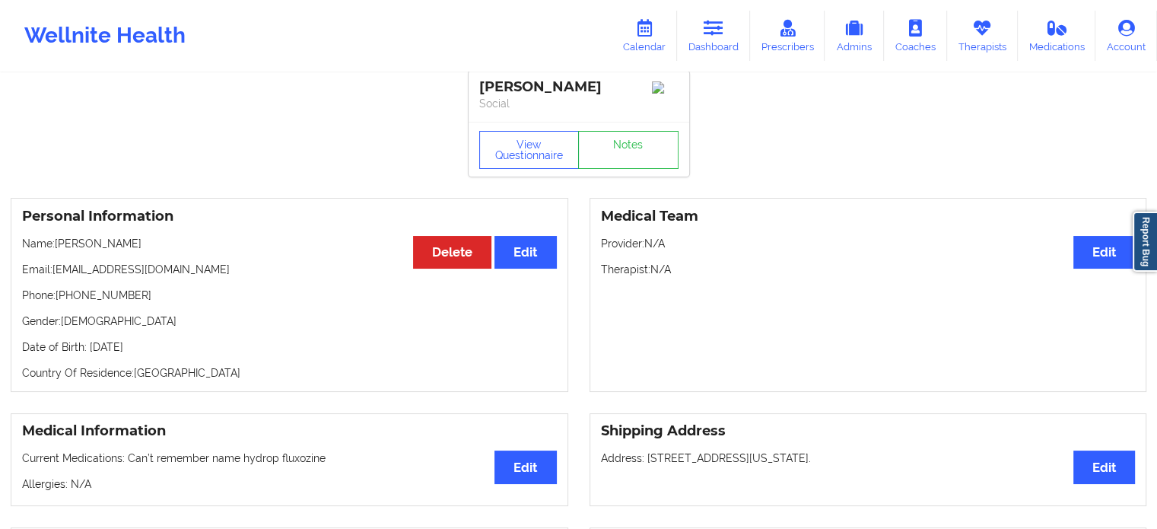 The image size is (1157, 529). I want to click on a: Report Bug, so click(1145, 241).